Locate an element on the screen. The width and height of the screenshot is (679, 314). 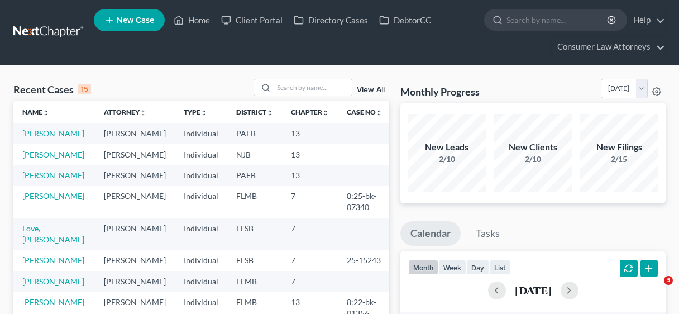
a: Districtunfold_more is located at coordinates (255, 112).